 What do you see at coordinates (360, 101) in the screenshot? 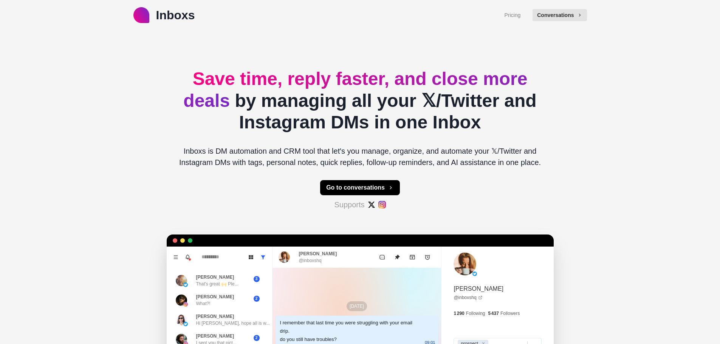
I see `h2: by managing all your 𝕏/Twitter and Instagram DMs in one Inbox` at bounding box center [360, 101].